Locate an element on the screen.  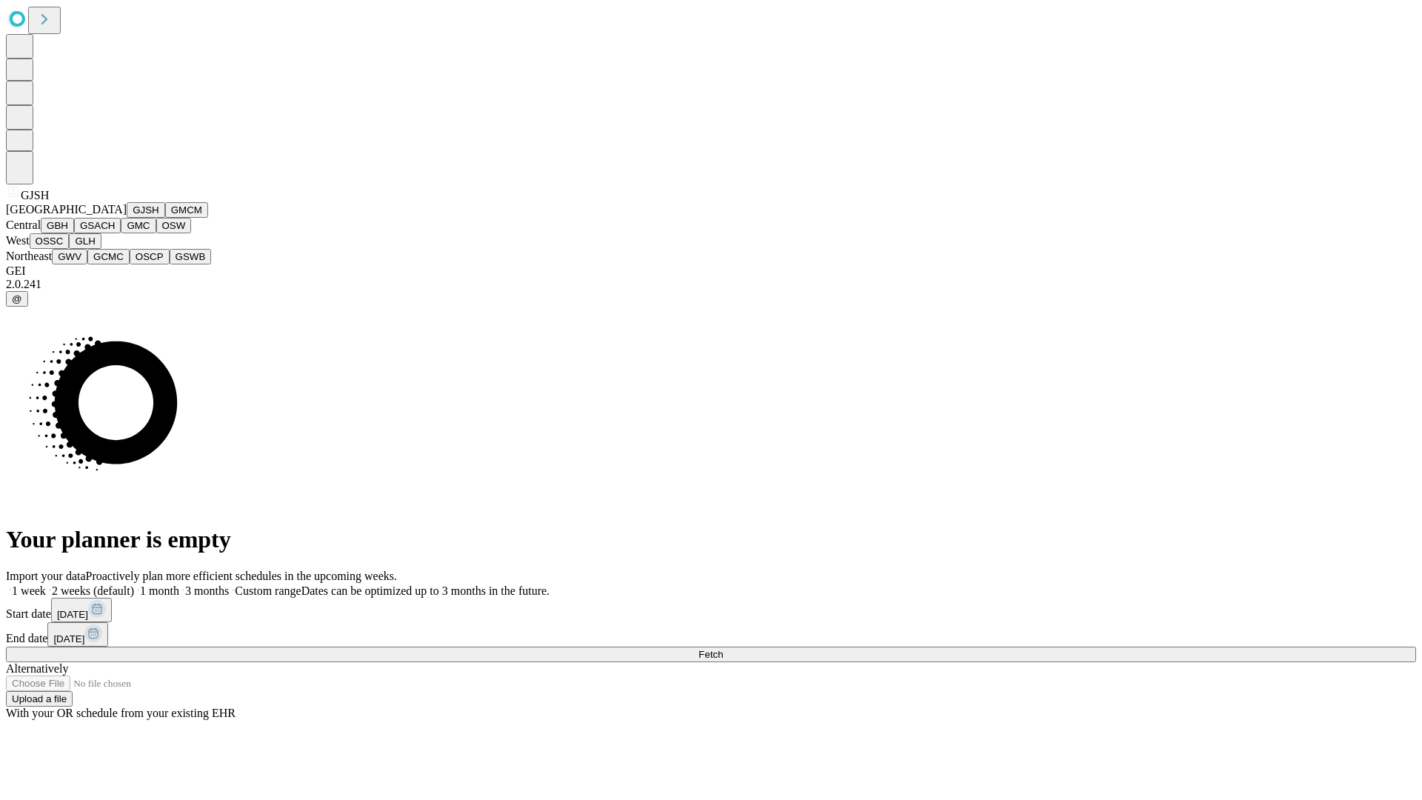
button: GMCM is located at coordinates (187, 210).